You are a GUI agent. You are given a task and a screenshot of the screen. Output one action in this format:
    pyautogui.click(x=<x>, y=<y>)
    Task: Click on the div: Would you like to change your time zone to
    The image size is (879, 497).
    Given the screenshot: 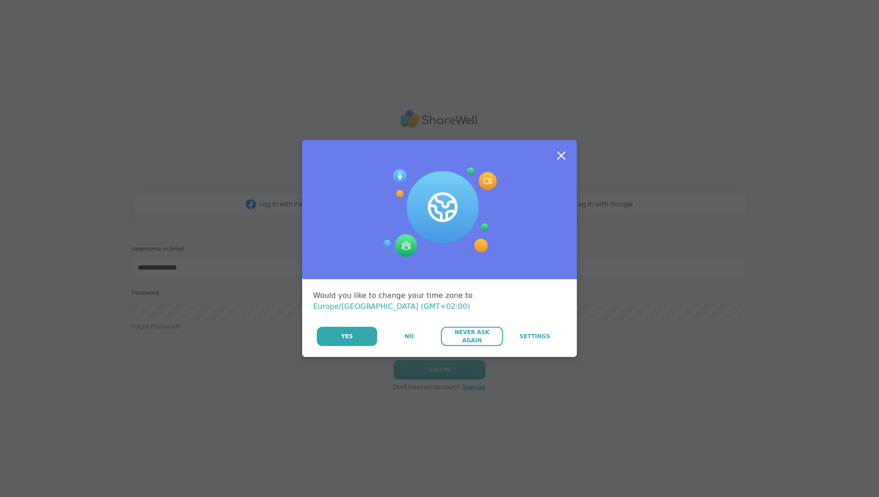 What is the action you would take?
    pyautogui.click(x=439, y=301)
    